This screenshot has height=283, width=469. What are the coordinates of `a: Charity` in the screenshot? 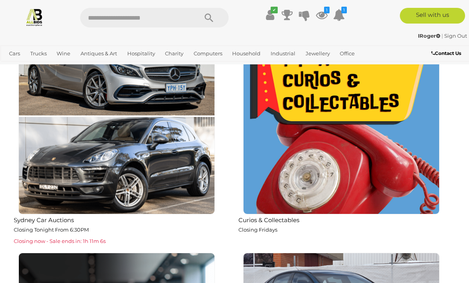 It's located at (174, 53).